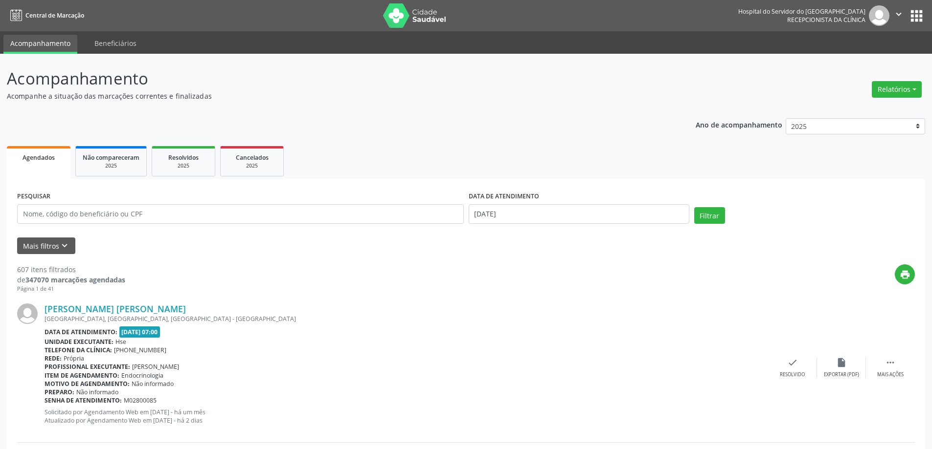 The height and width of the screenshot is (449, 932). Describe the element at coordinates (916, 16) in the screenshot. I see `button: apps` at that location.